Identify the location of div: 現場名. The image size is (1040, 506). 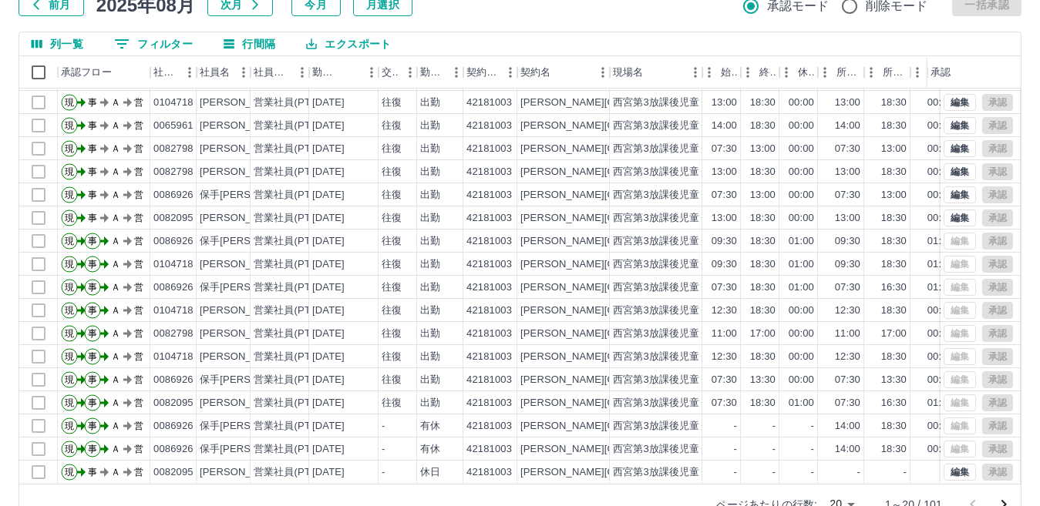
(656, 72).